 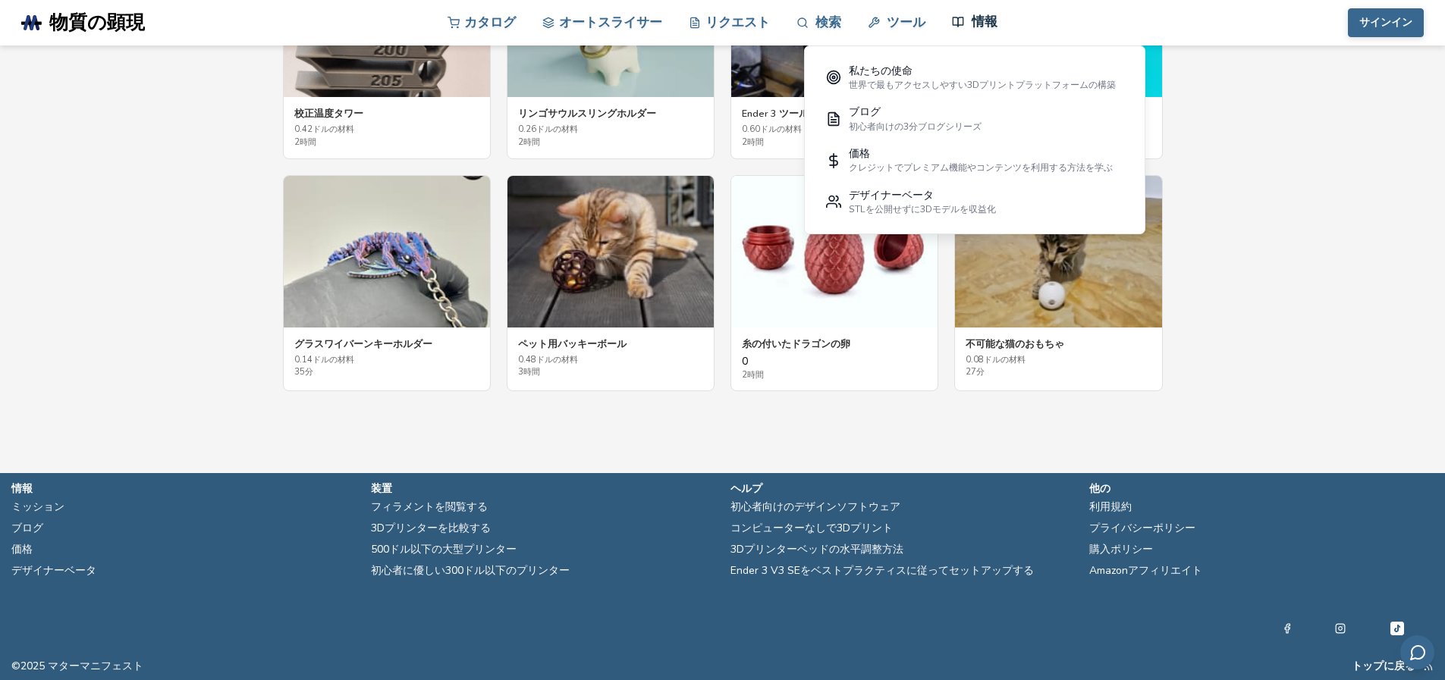 What do you see at coordinates (975, 119) in the screenshot?
I see `a: ブログ初心者向けの3分ブログシリーズ` at bounding box center [975, 119].